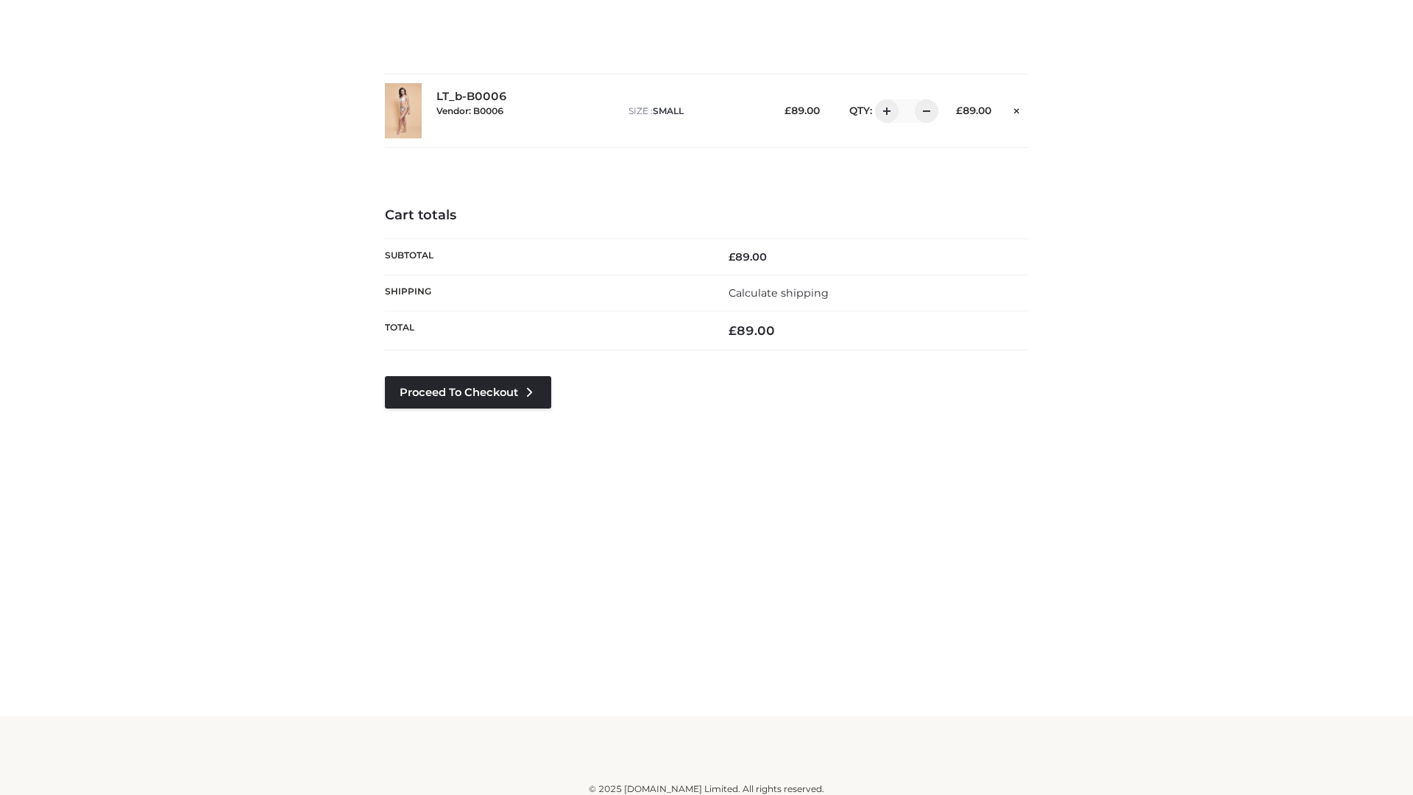 This screenshot has height=795, width=1413. Describe the element at coordinates (668, 110) in the screenshot. I see `span: SMALL` at that location.